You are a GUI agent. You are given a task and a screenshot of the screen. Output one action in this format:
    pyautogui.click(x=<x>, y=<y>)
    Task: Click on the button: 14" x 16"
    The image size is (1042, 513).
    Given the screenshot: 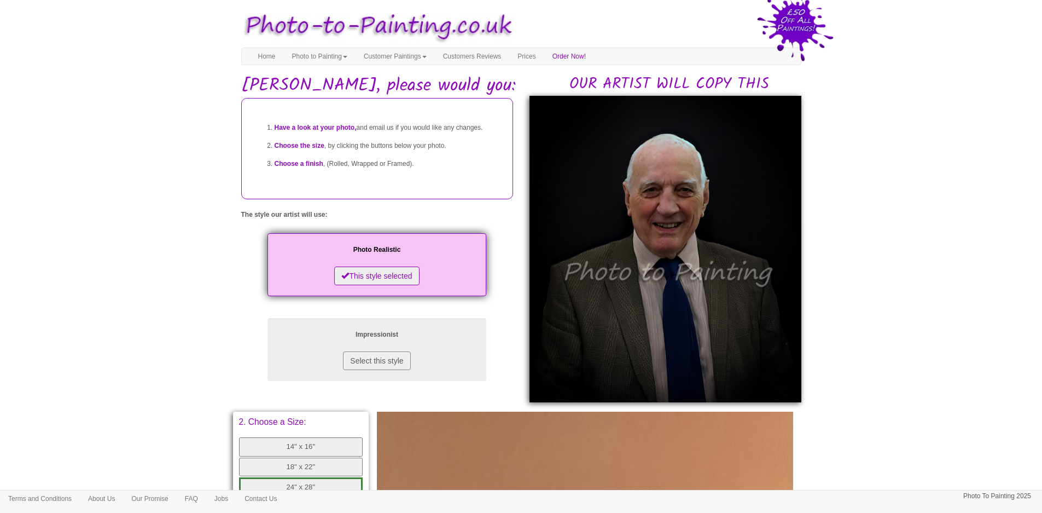 What is the action you would take?
    pyautogui.click(x=301, y=446)
    